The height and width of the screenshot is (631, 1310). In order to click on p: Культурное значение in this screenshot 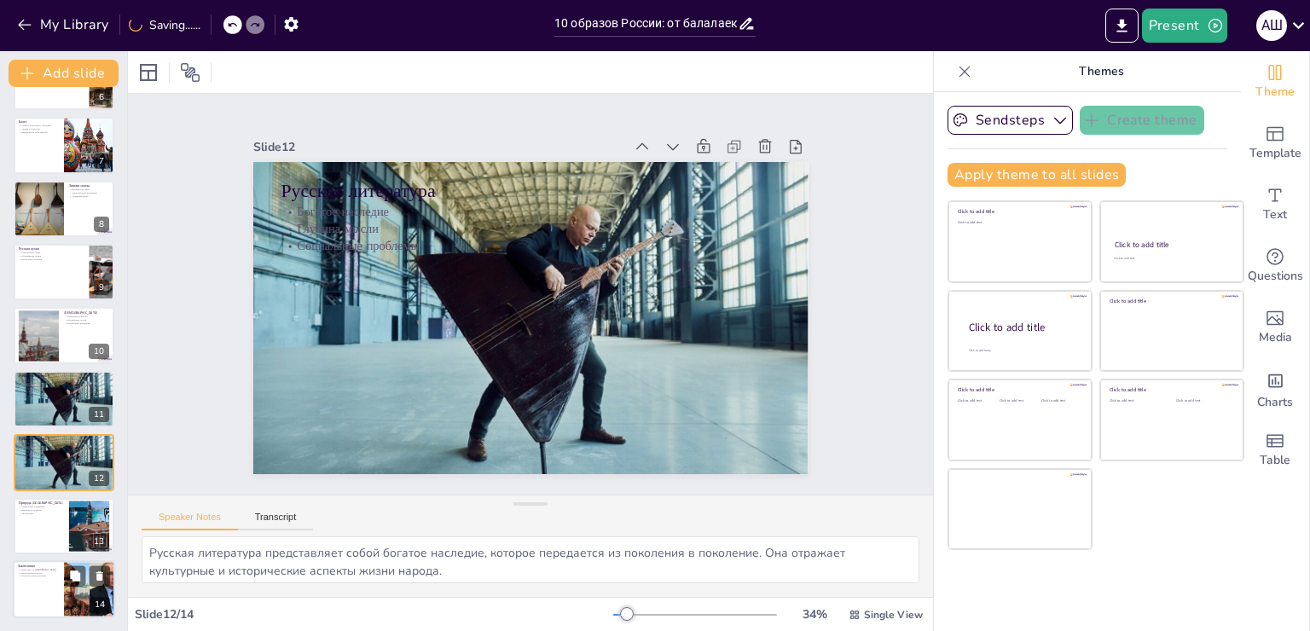, I will do `click(51, 259)`.